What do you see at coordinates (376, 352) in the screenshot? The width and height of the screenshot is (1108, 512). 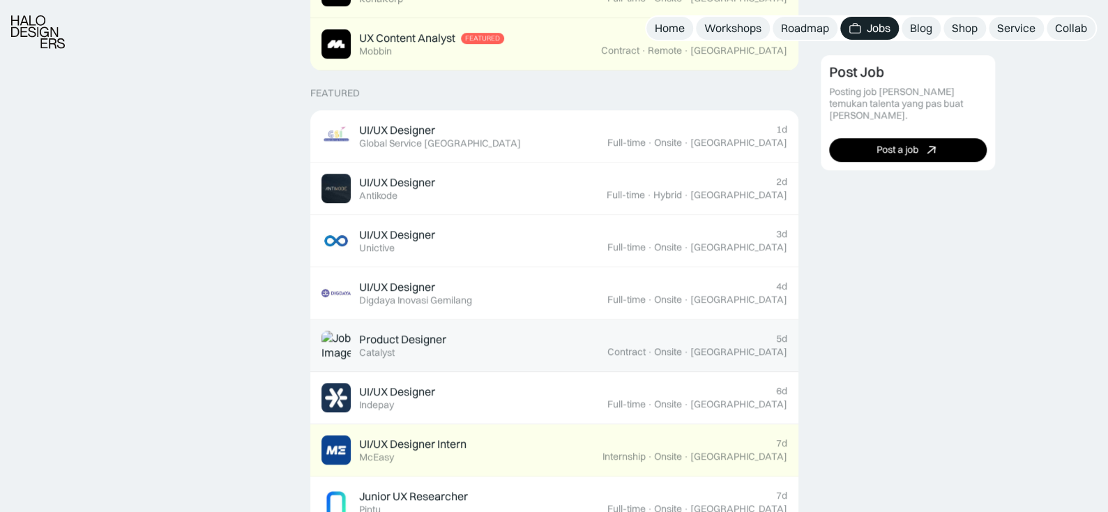 I see `div: Catalyst` at bounding box center [376, 352].